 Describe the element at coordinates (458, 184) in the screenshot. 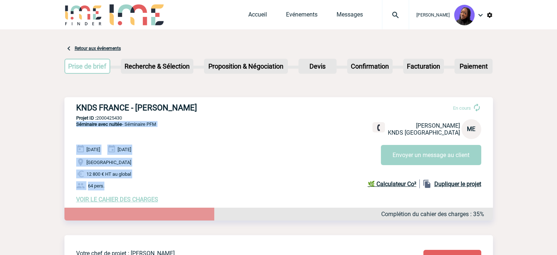

I see `b: Dupliquer le projet` at that location.